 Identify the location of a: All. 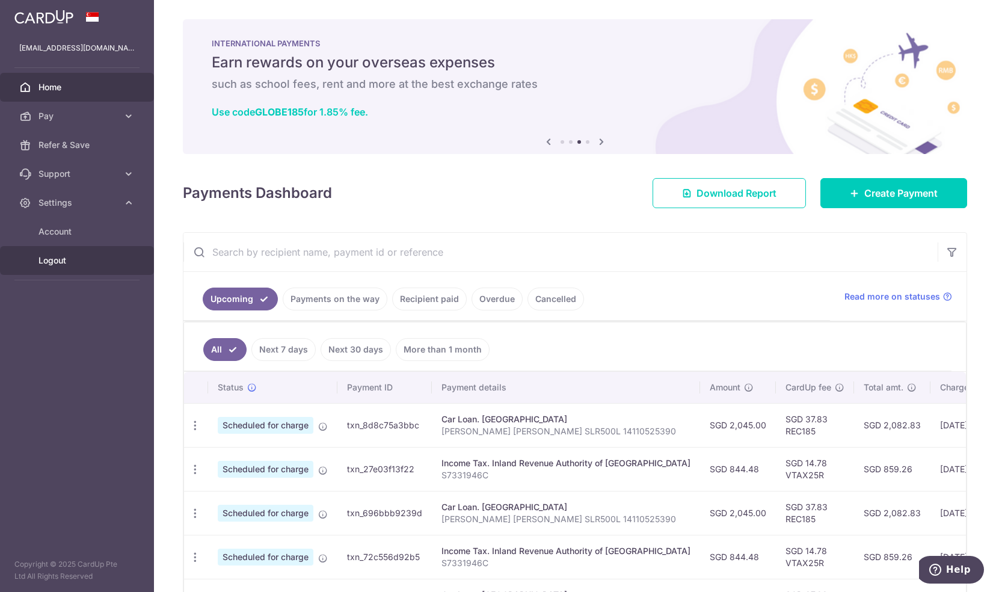
(225, 349).